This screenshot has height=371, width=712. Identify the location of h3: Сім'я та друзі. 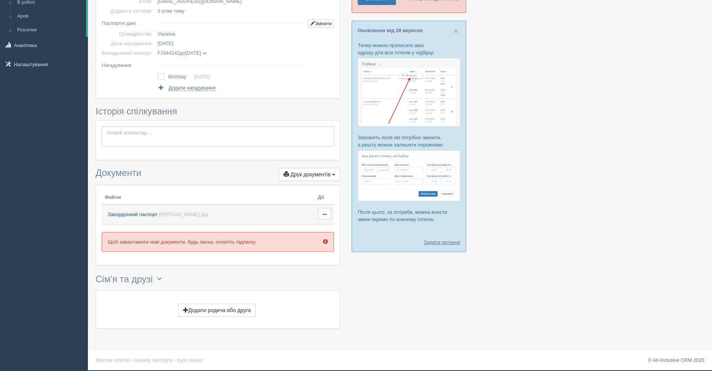
(218, 279).